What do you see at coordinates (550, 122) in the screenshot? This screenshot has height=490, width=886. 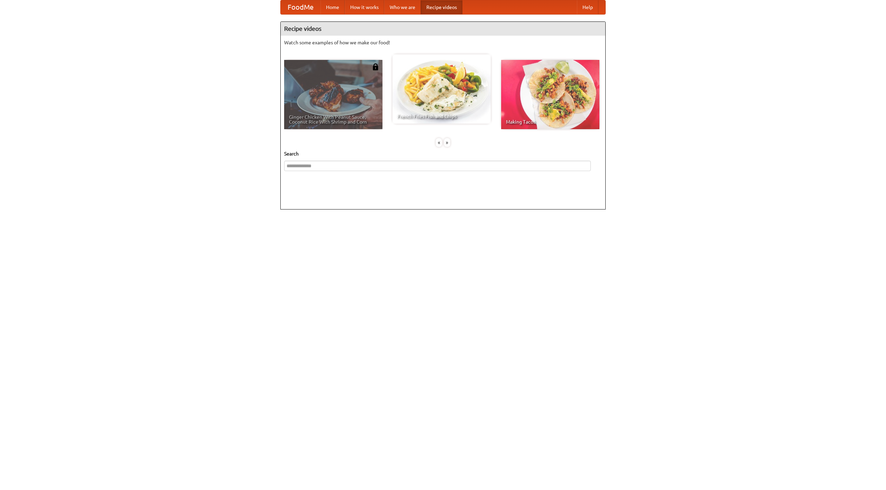 I see `span: Making Tacos` at bounding box center [550, 122].